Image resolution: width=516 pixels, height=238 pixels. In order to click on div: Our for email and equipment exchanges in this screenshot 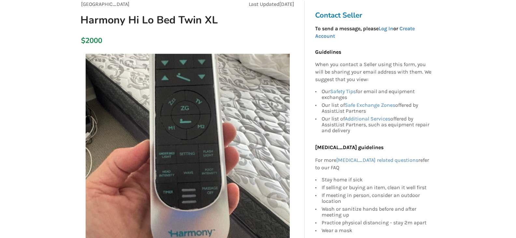, I will do `click(377, 95)`.